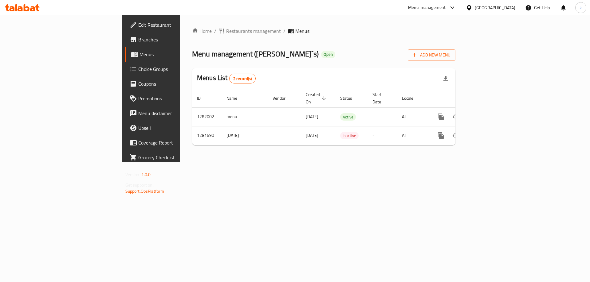  Describe the element at coordinates (328, 55) in the screenshot. I see `div: Open` at that location.